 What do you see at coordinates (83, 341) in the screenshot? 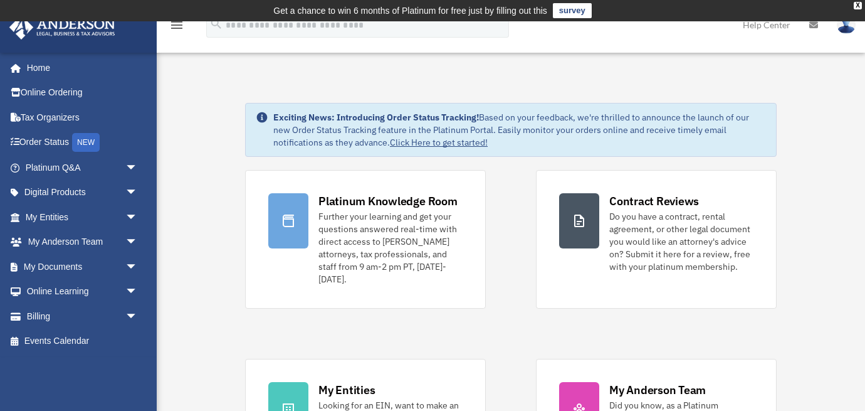
I see `a: Events Calendar` at bounding box center [83, 341].